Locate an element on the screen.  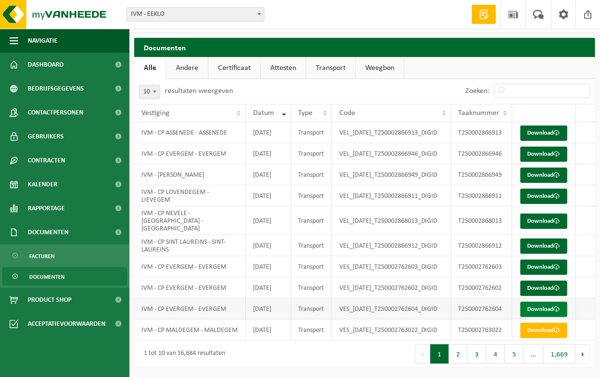
button: Next is located at coordinates (583, 354).